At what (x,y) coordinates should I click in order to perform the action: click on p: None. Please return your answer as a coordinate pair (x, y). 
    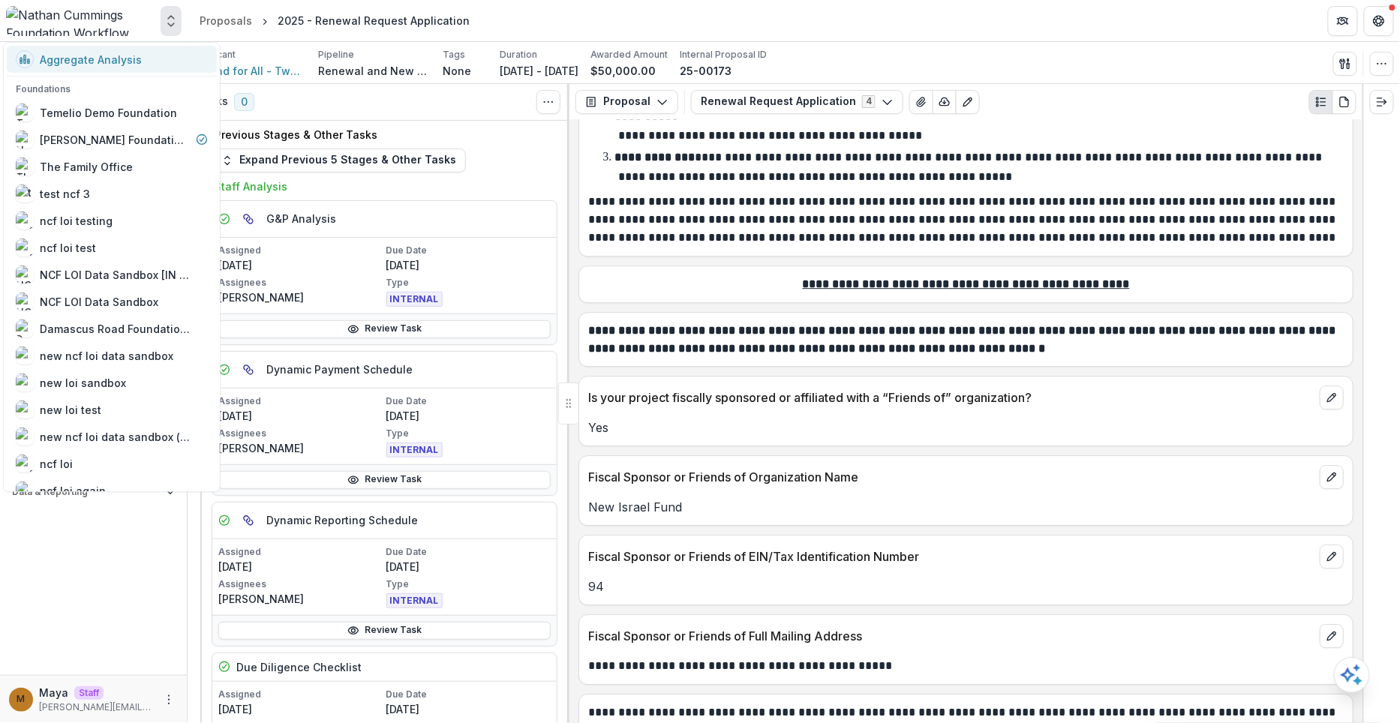
    Looking at the image, I should click on (457, 71).